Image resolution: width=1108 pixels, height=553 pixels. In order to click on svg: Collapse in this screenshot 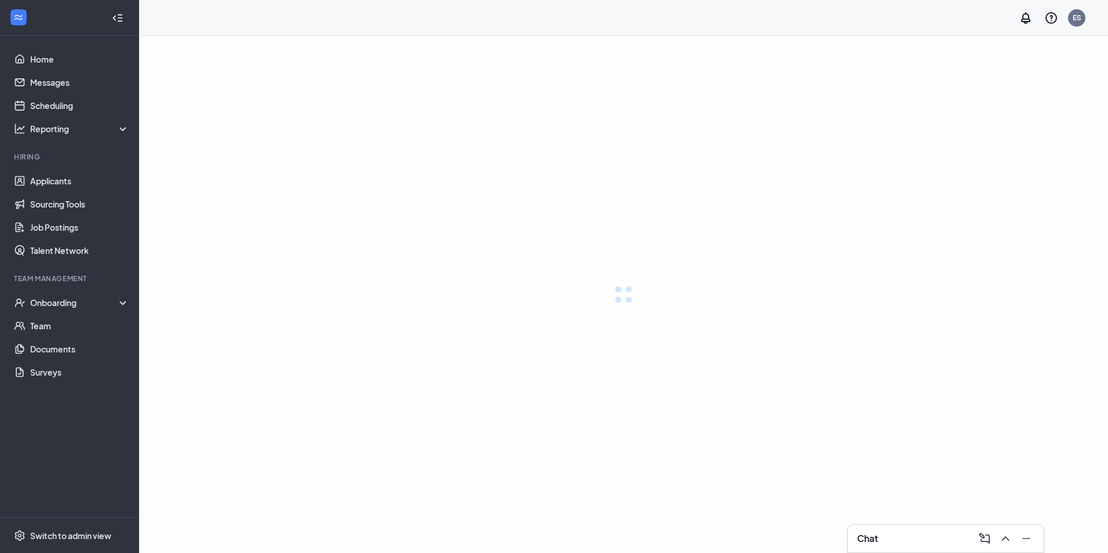, I will do `click(118, 18)`.